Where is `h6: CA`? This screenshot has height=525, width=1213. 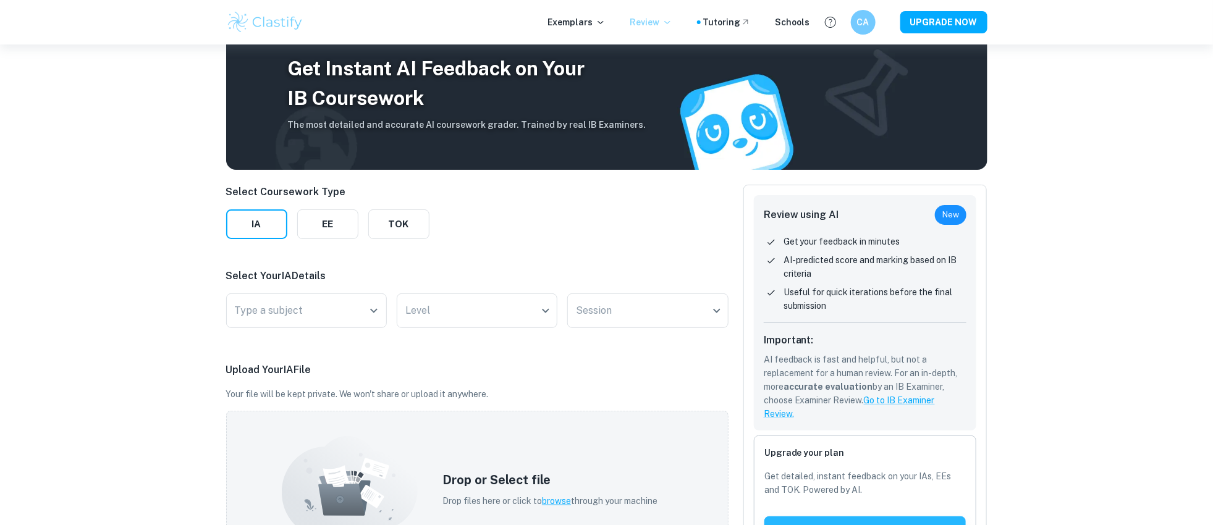
h6: CA is located at coordinates (863, 22).